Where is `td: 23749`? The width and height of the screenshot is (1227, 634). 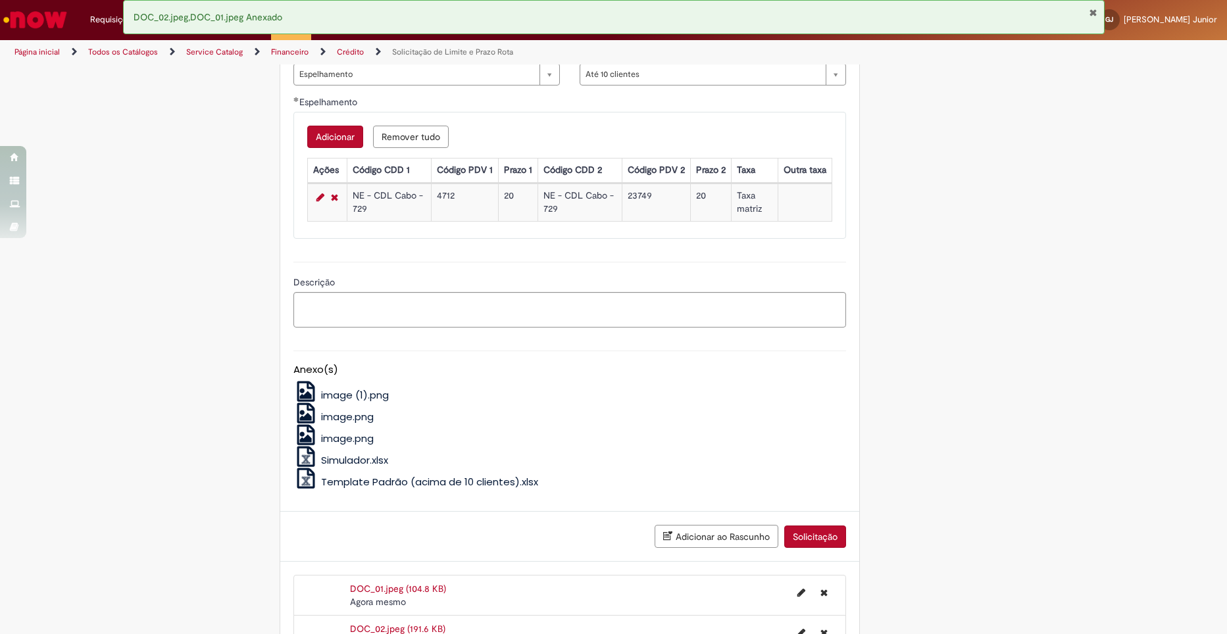
td: 23749 is located at coordinates (657, 202).